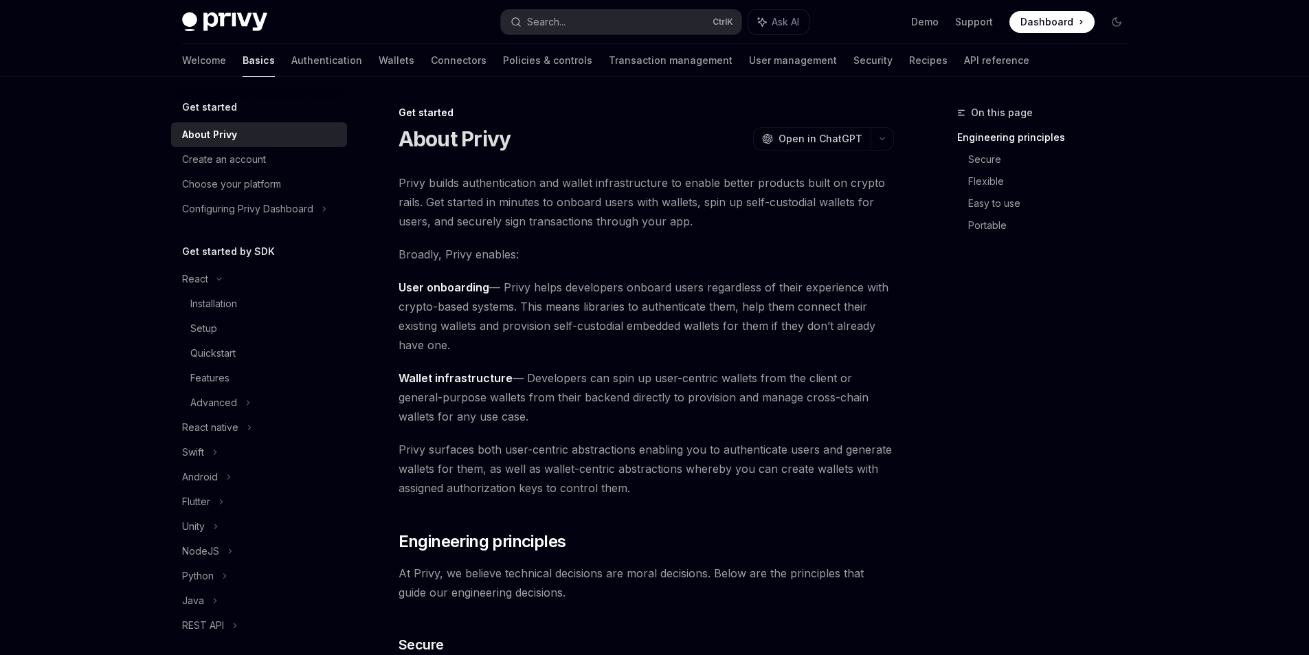 This screenshot has height=655, width=1309. Describe the element at coordinates (195, 279) in the screenshot. I see `div: React` at that location.